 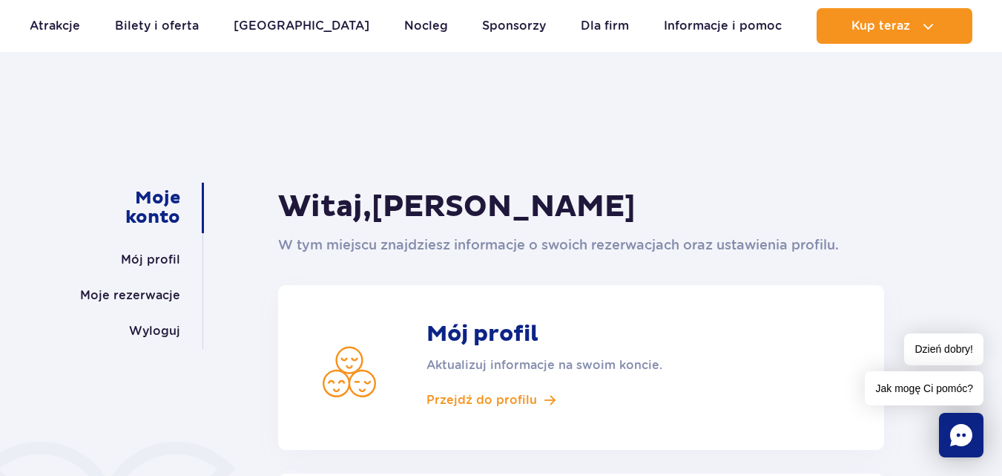 What do you see at coordinates (132, 208) in the screenshot?
I see `a: Moje konto` at bounding box center [132, 208].